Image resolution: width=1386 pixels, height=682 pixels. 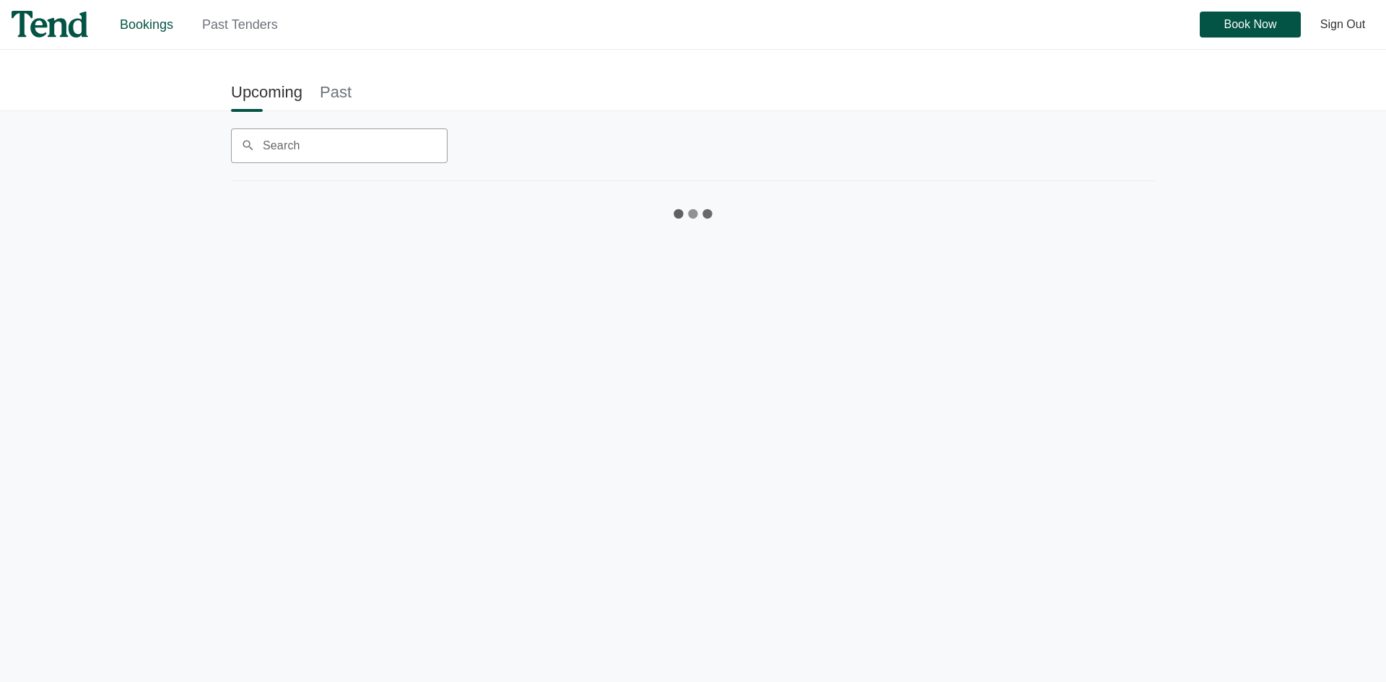 I want to click on button: Book Now, so click(x=1251, y=25).